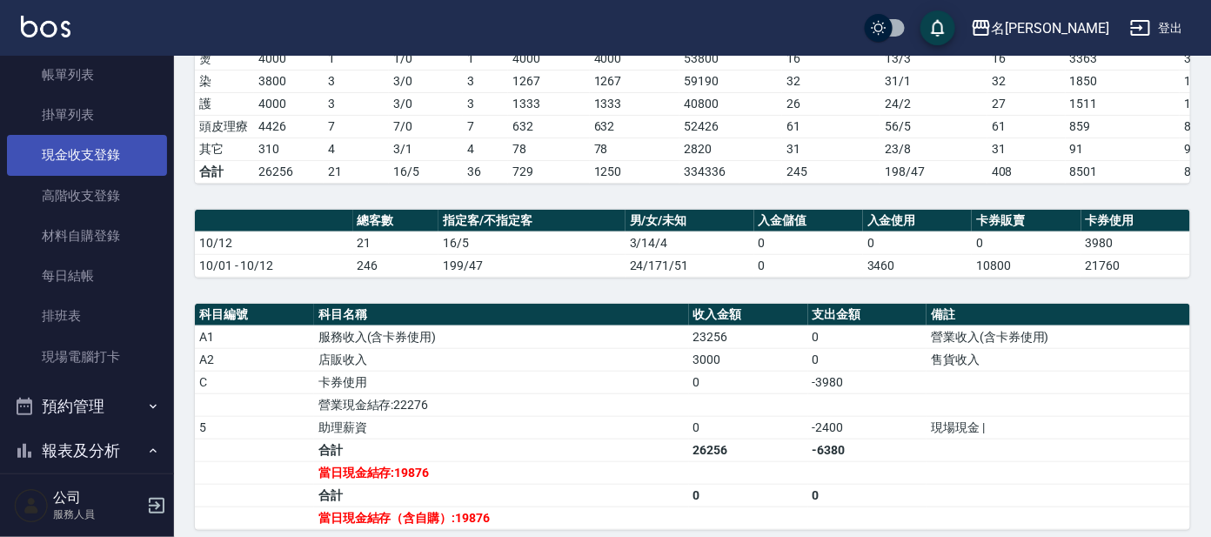 This screenshot has height=537, width=1211. Describe the element at coordinates (87, 451) in the screenshot. I see `button: 報表及分析` at that location.